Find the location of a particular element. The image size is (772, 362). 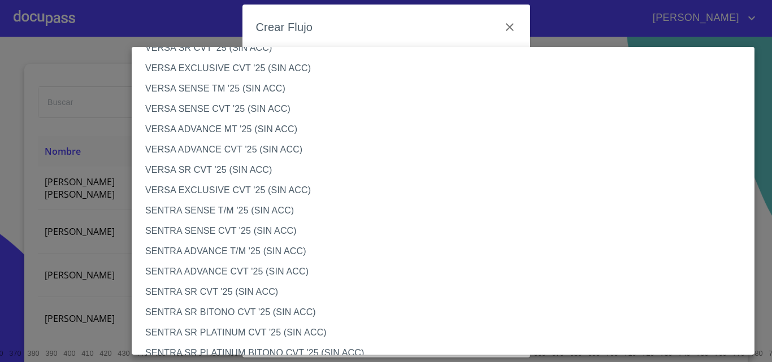

li: VERSA SENSE TM '25 (SIN ACC) is located at coordinates (447, 89).